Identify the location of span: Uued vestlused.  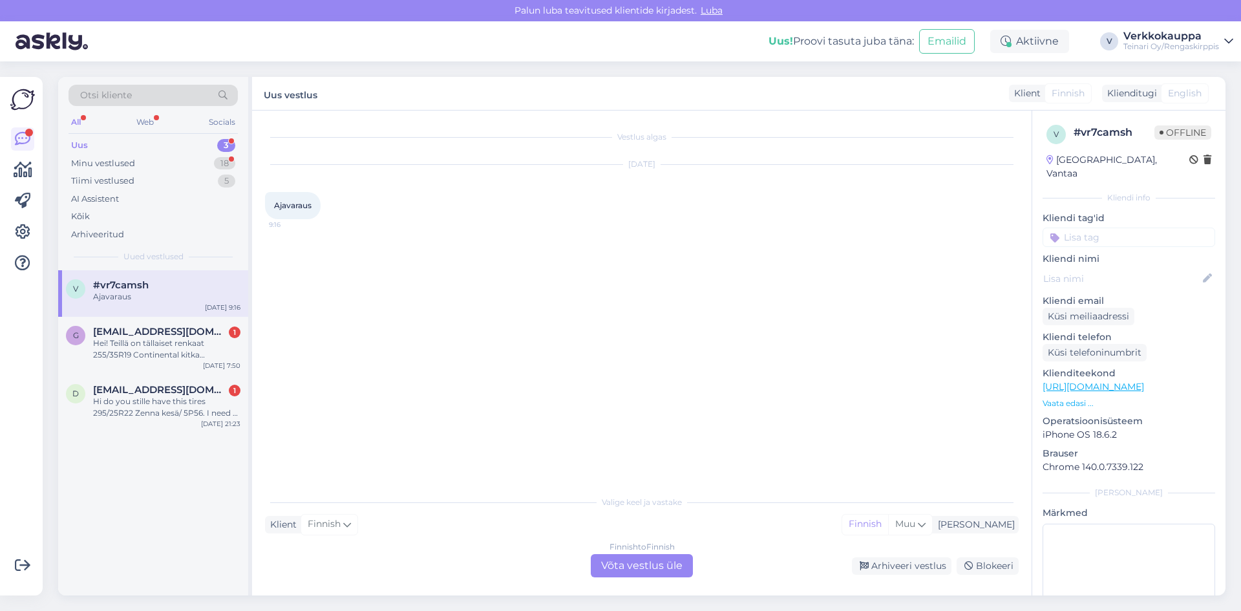
(153, 257).